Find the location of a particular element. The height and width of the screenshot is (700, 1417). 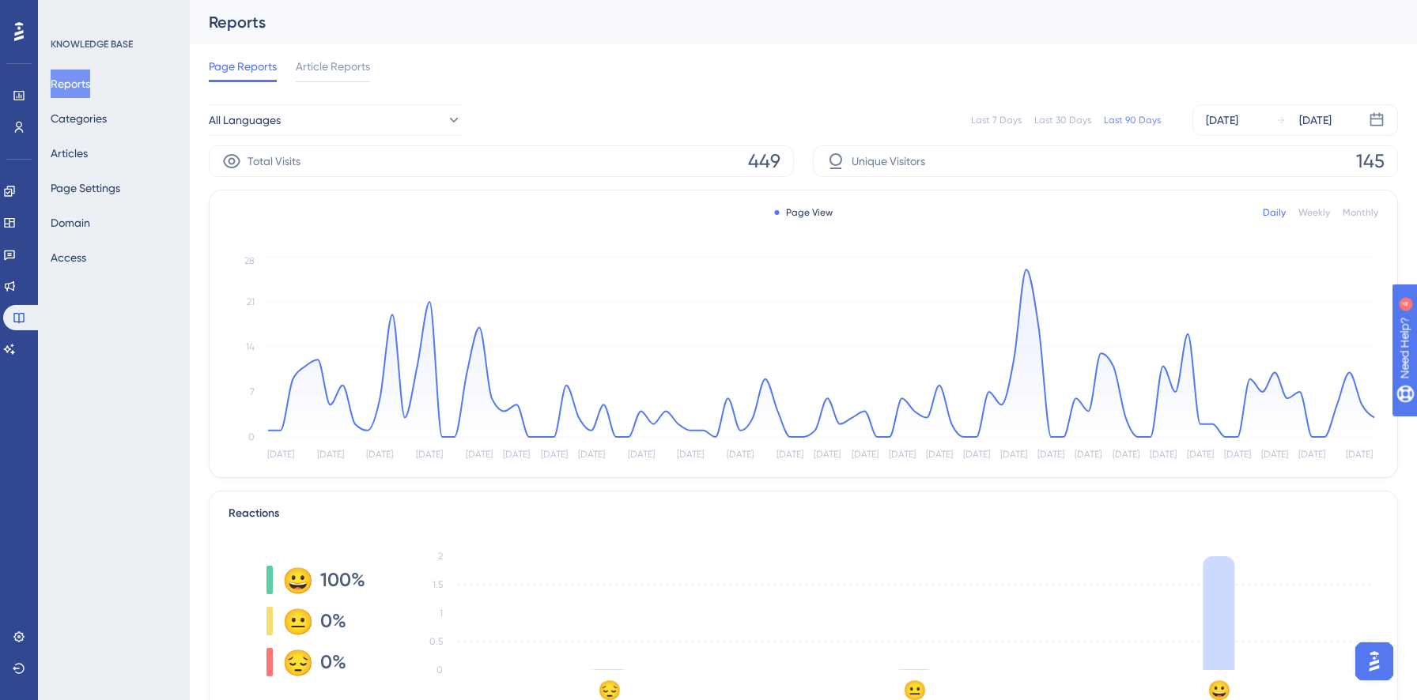

div: Last 30 Days is located at coordinates (1062, 120).